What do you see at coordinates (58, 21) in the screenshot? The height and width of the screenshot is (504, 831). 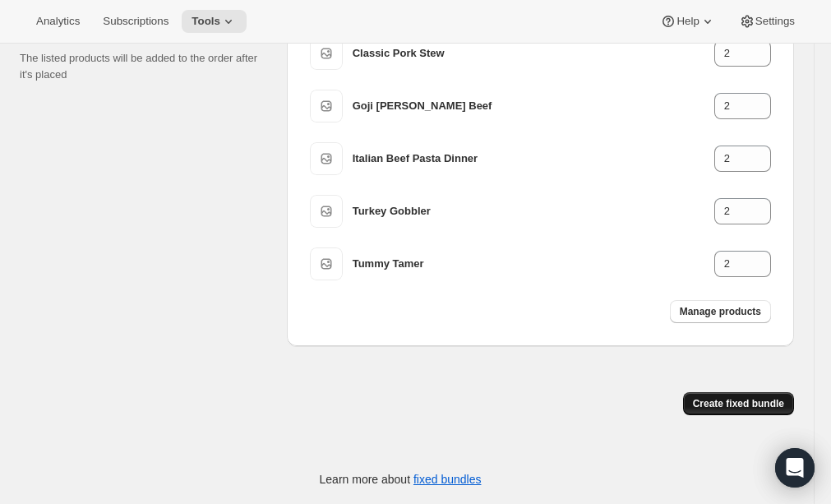 I see `span: Analytics` at bounding box center [58, 21].